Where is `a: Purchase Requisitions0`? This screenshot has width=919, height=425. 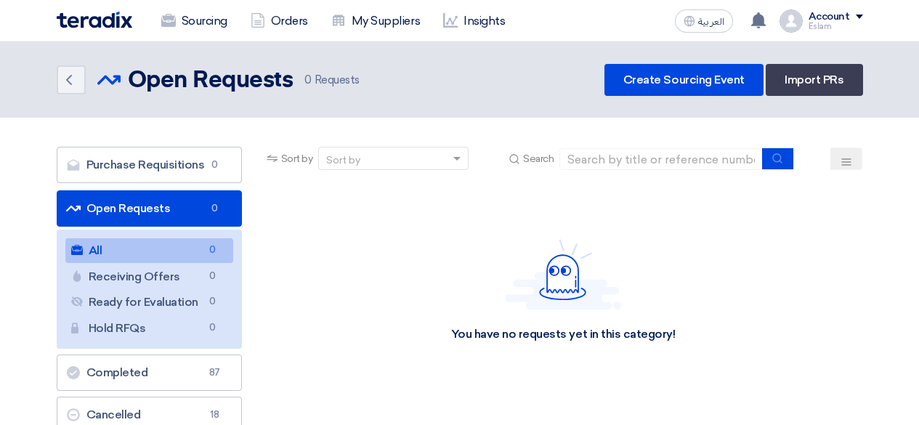 a: Purchase Requisitions0 is located at coordinates (149, 165).